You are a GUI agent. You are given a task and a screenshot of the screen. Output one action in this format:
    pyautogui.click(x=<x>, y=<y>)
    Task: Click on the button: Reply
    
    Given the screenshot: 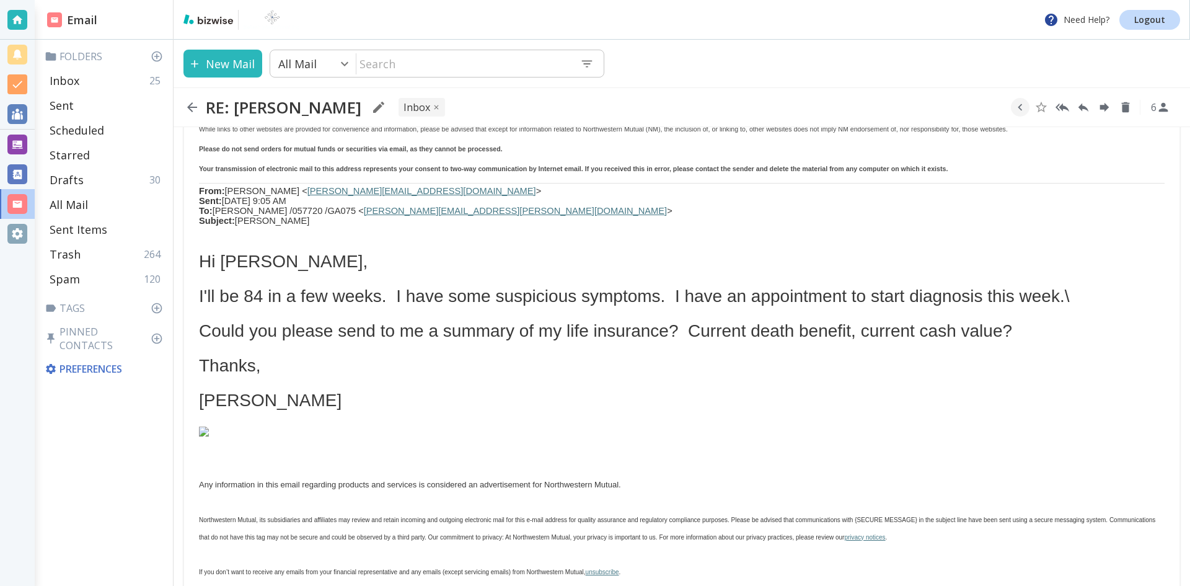 What is the action you would take?
    pyautogui.click(x=1084, y=107)
    